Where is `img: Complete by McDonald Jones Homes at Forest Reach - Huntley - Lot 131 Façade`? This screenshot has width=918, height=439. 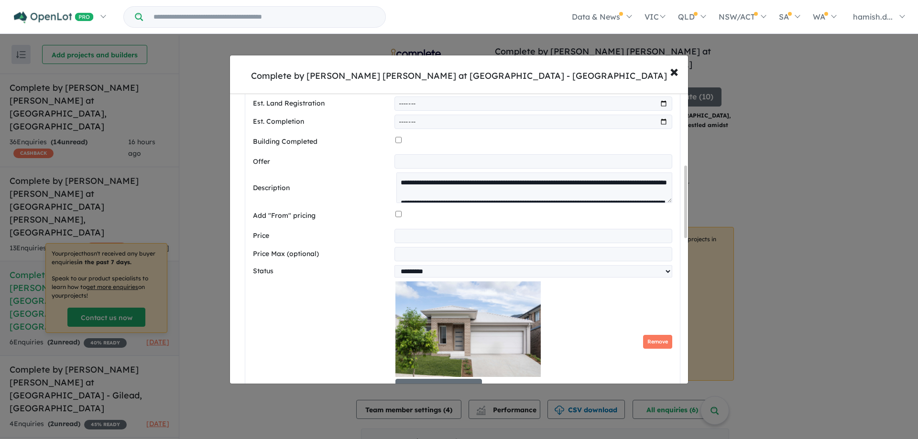 img: Complete by McDonald Jones Homes at Forest Reach - Huntley - Lot 131 Façade is located at coordinates (468, 329).